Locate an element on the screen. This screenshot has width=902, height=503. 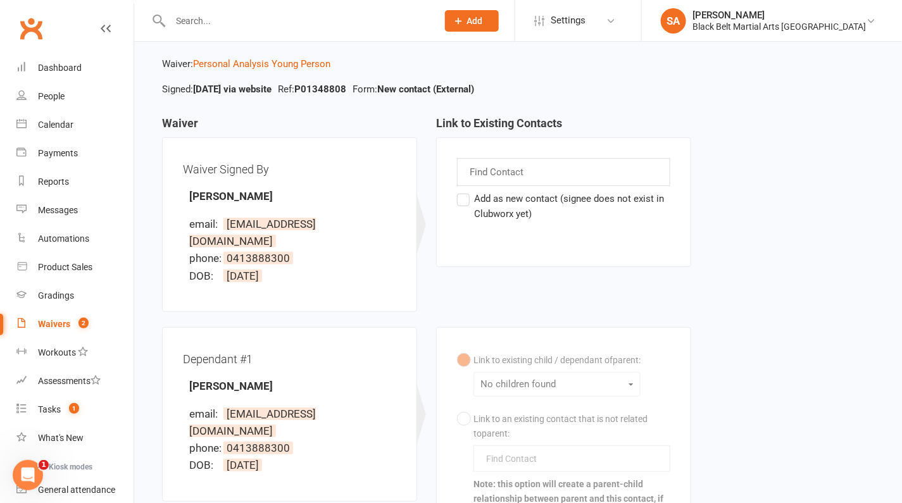
a: Gradings is located at coordinates (75, 296).